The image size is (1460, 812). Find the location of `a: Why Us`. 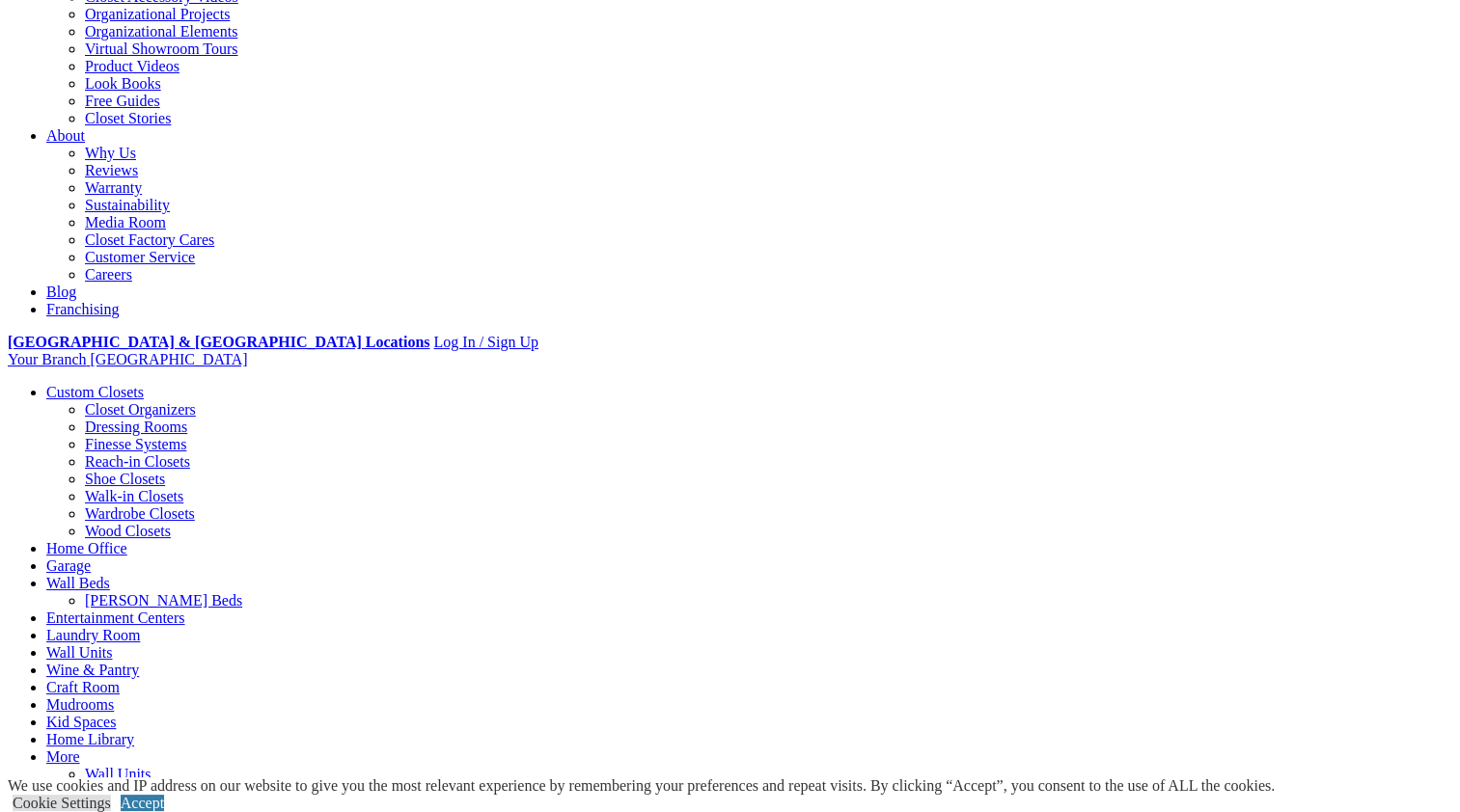

a: Why Us is located at coordinates (110, 153).